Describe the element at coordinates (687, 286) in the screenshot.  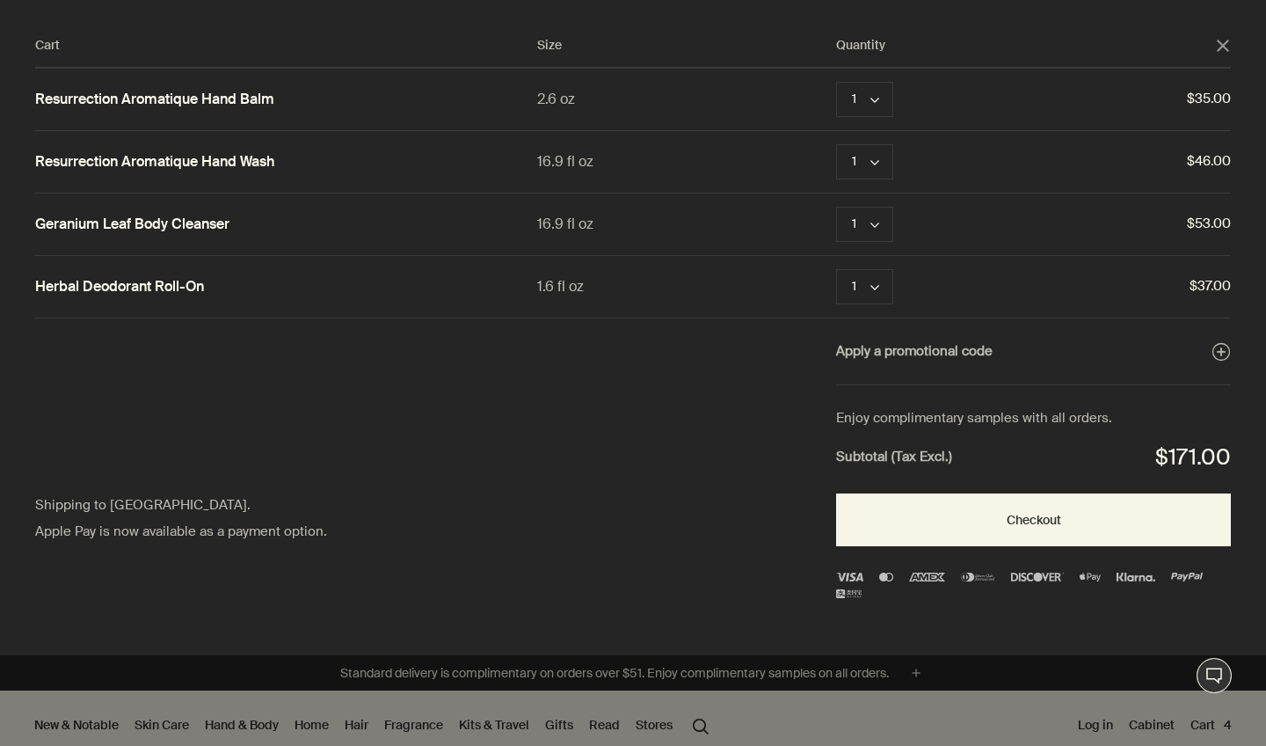
I see `div: 1.6 fl oz` at that location.